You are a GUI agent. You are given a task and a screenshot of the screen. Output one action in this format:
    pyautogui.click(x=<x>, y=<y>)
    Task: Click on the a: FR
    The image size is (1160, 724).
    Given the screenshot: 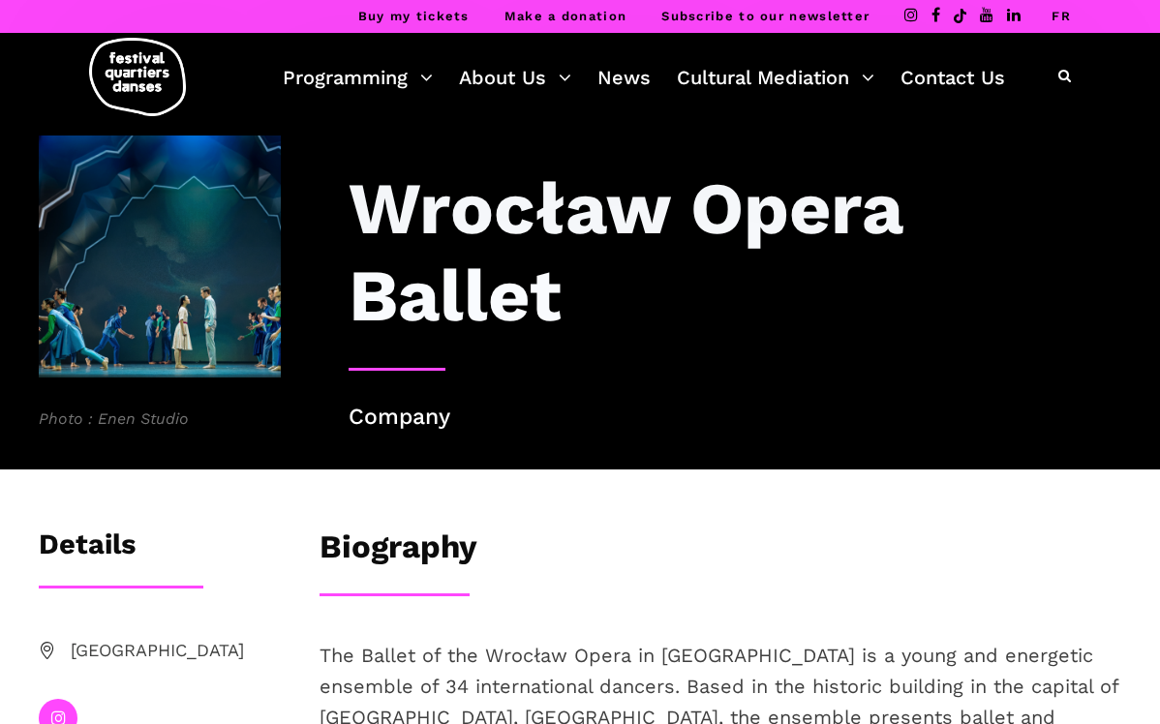 What is the action you would take?
    pyautogui.click(x=1061, y=15)
    